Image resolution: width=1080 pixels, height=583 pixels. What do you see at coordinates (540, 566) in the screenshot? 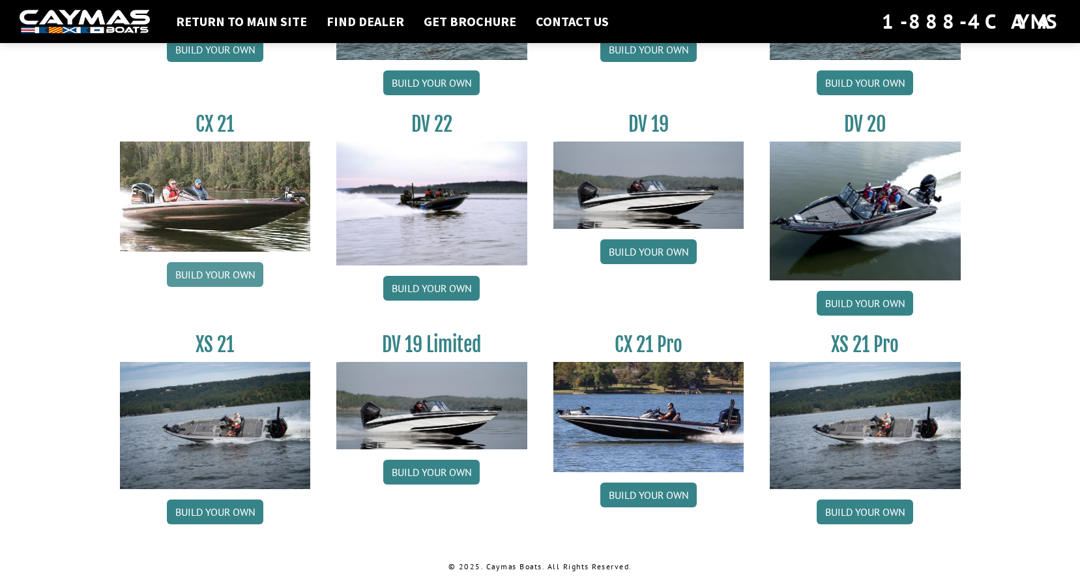
I see `p: © 2025. Caymas Boats. All Rights Reserved.` at bounding box center [540, 566].